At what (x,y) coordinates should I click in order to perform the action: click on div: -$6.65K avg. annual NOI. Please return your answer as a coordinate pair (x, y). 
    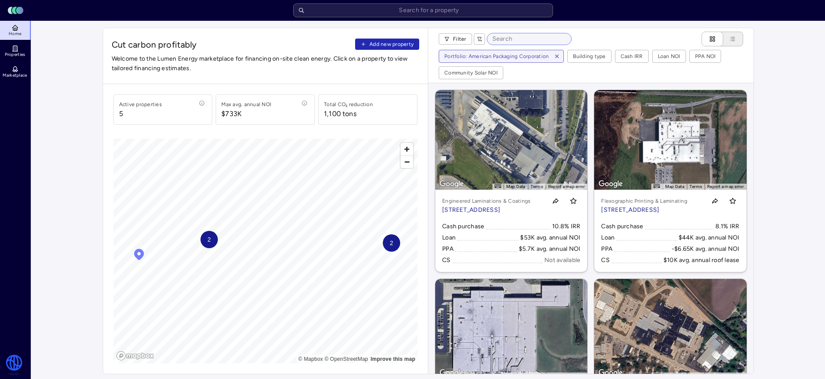
    Looking at the image, I should click on (706, 249).